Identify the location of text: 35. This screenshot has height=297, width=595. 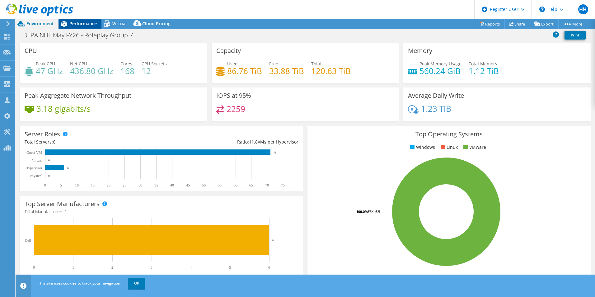
(156, 185).